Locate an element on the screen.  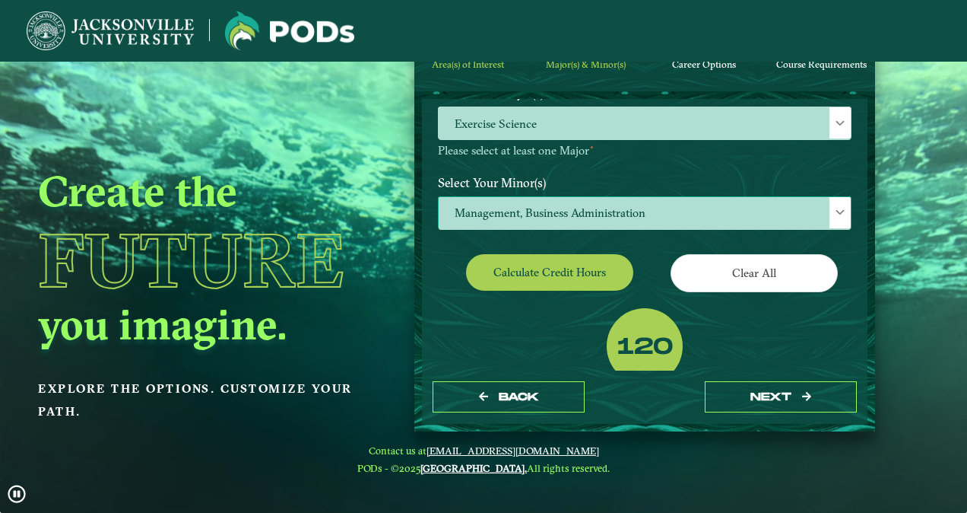
button: next is located at coordinates (781, 396).